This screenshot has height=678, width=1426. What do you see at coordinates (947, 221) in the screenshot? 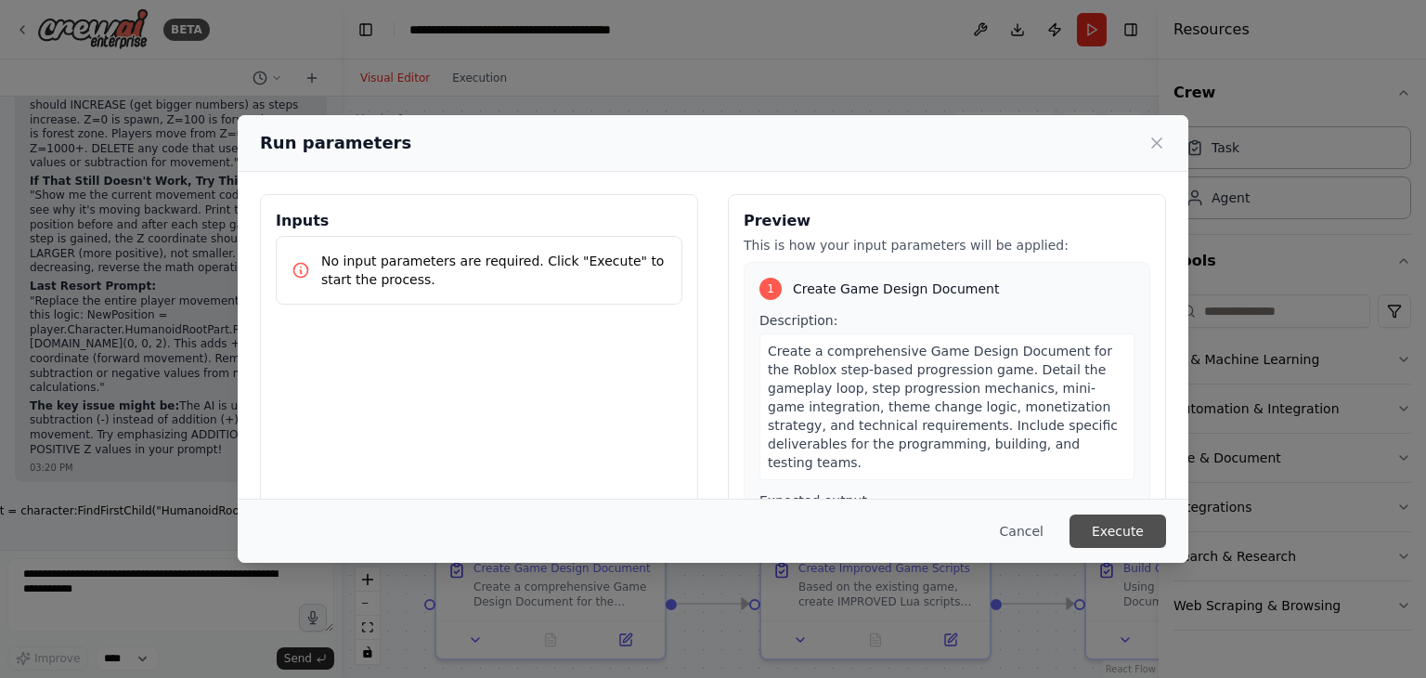
I see `h3: Preview` at bounding box center [947, 221].